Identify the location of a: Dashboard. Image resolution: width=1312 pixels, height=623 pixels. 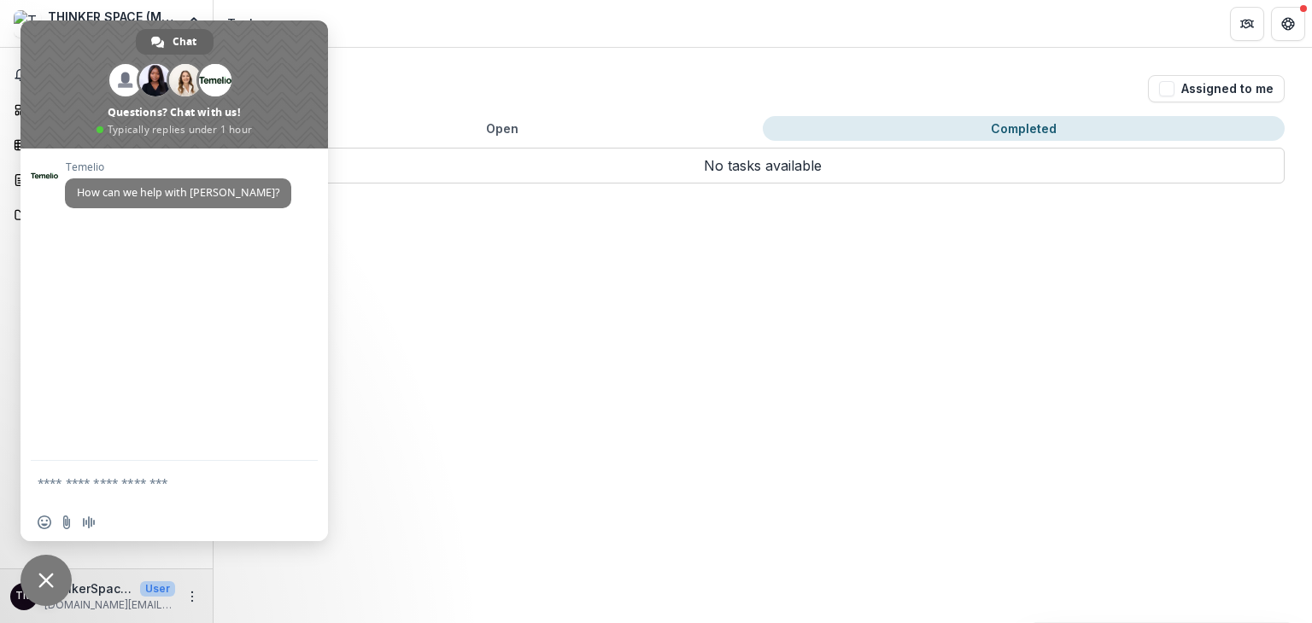
(106, 109).